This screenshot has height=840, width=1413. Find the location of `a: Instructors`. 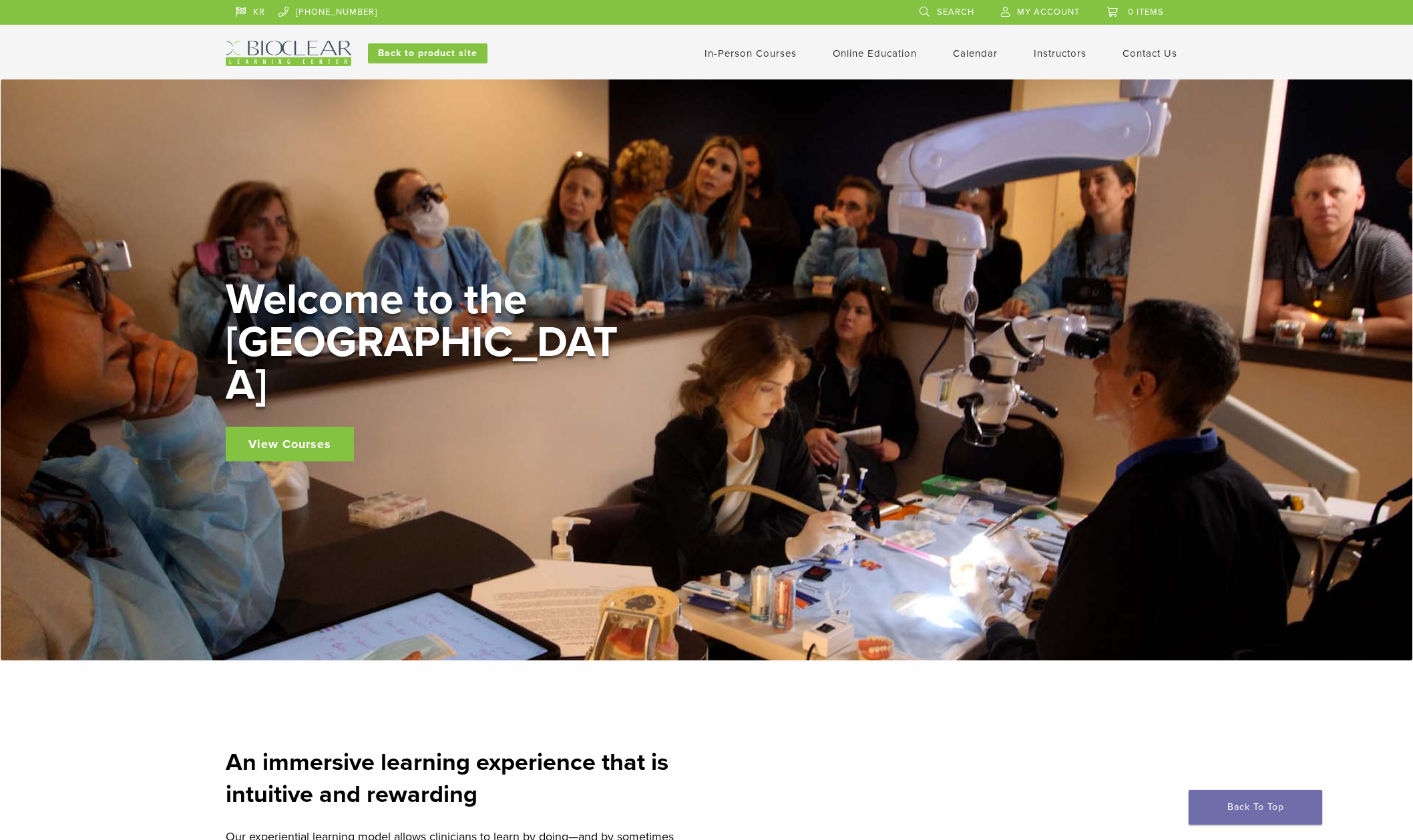

a: Instructors is located at coordinates (1060, 53).